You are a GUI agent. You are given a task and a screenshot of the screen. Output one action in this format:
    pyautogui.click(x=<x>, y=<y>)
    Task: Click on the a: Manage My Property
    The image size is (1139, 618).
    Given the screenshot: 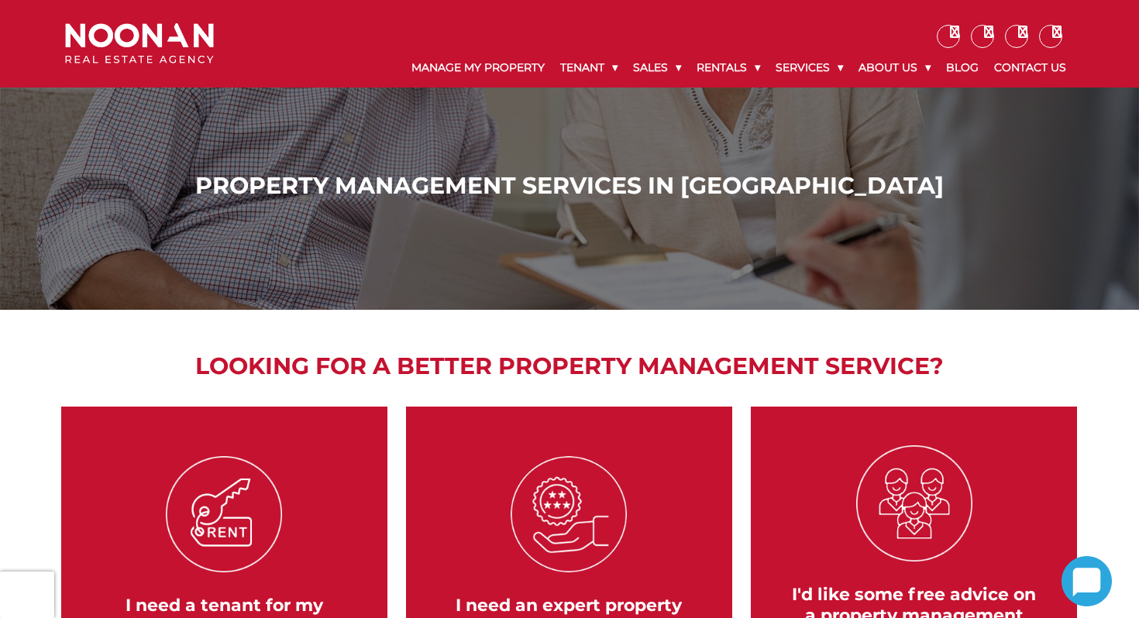 What is the action you would take?
    pyautogui.click(x=478, y=67)
    